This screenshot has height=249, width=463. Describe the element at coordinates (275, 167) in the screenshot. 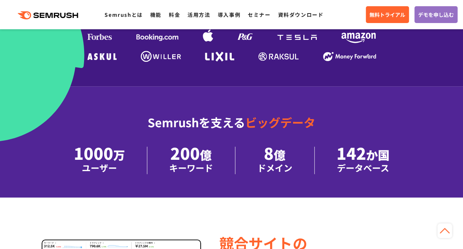

I see `div: ドメイン` at that location.